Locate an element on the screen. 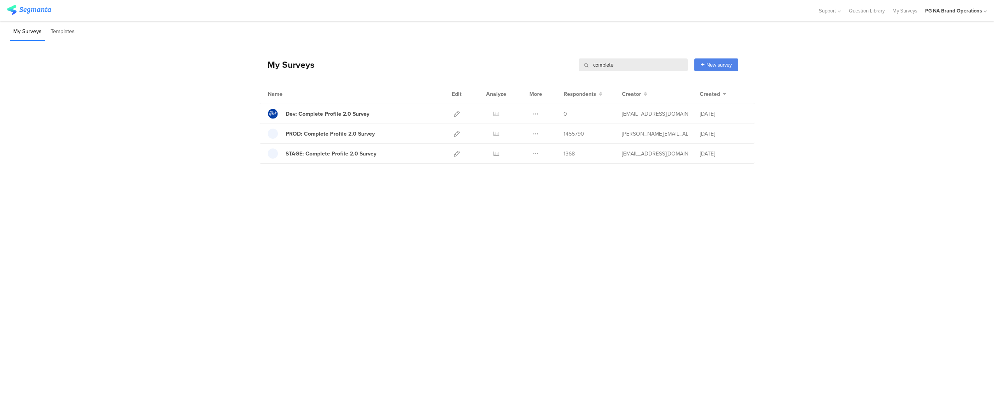 This screenshot has height=408, width=994. div: PG NA Brand Operations is located at coordinates (954, 11).